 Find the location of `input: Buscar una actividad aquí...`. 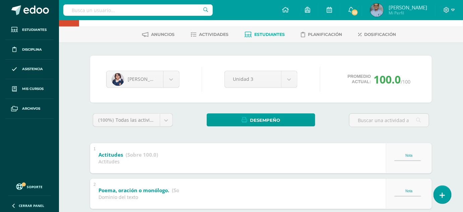

input: Buscar una actividad aquí... is located at coordinates (389, 120).